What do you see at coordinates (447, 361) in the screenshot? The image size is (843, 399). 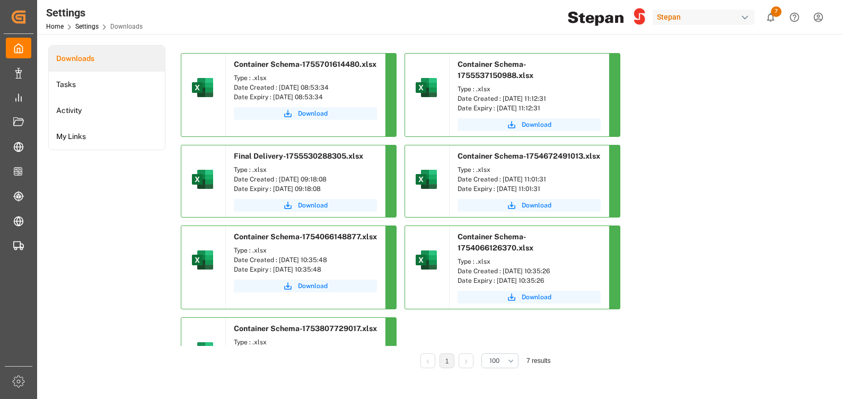 I see `li: 1` at bounding box center [447, 361].